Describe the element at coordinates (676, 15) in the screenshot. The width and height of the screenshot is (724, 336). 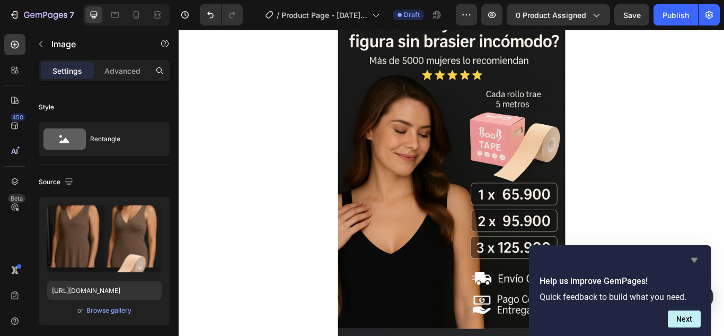
I see `div: Publish` at that location.